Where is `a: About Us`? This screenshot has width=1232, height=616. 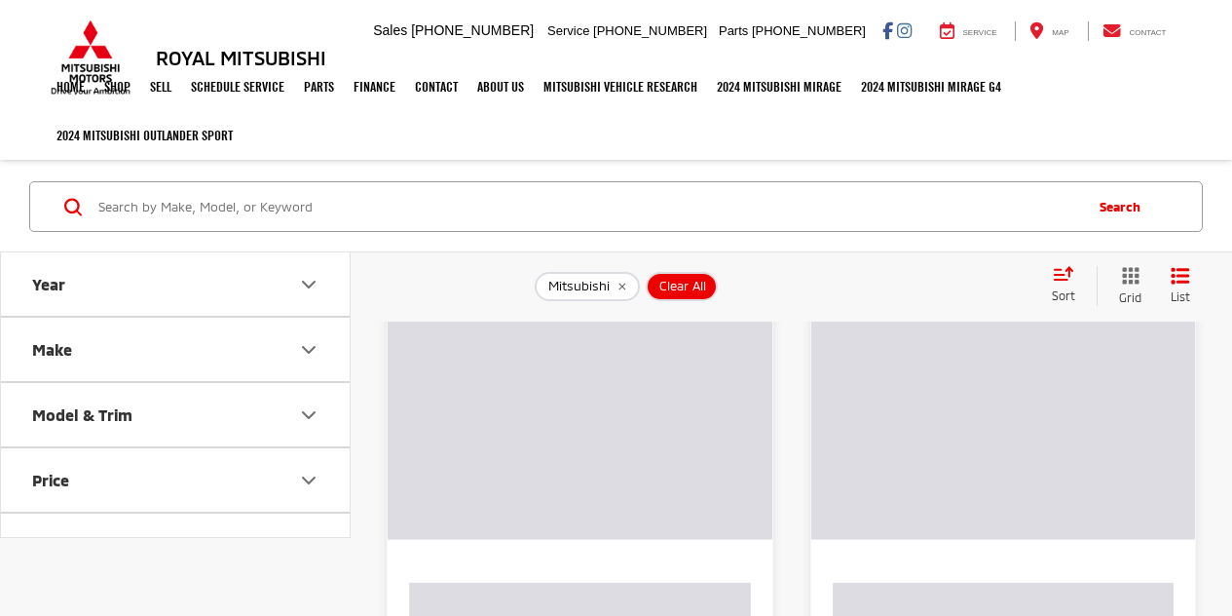
a: About Us is located at coordinates (501, 87).